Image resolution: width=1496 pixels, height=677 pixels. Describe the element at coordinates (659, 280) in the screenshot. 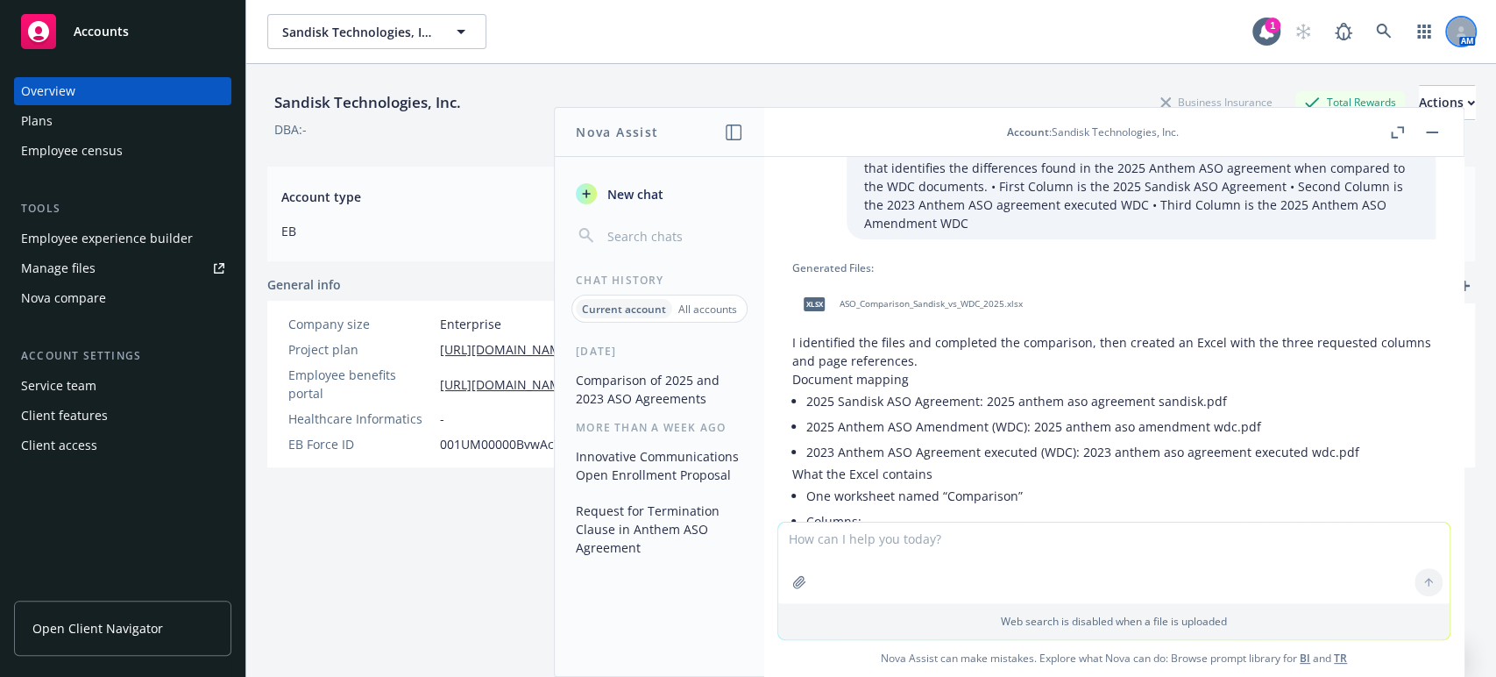

I see `div: Chat History` at that location.